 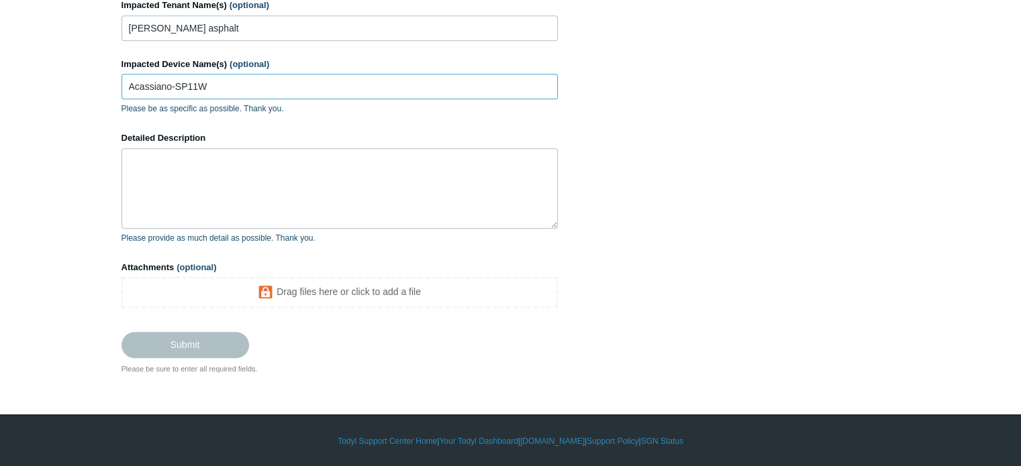 I want to click on label: Impacted Device Name(s), so click(x=340, y=64).